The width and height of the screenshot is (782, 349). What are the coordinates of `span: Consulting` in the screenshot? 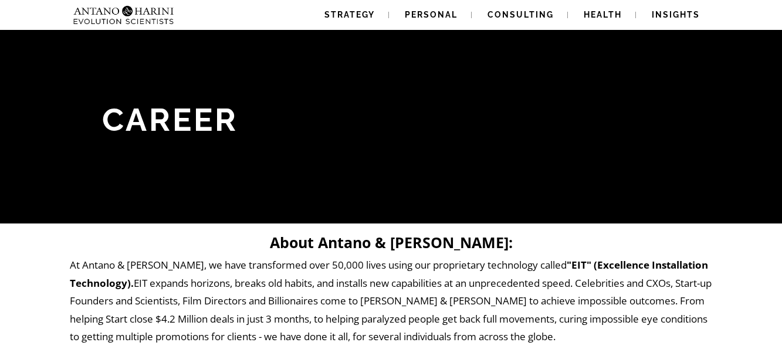 It's located at (520, 15).